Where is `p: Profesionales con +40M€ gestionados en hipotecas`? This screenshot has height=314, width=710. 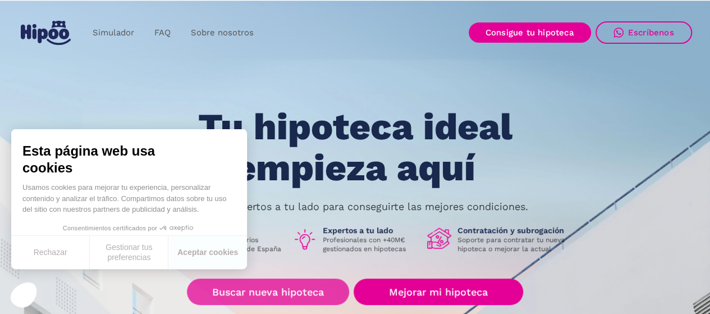
p: Profesionales con +40M€ gestionados en hipotecas is located at coordinates (370, 244).